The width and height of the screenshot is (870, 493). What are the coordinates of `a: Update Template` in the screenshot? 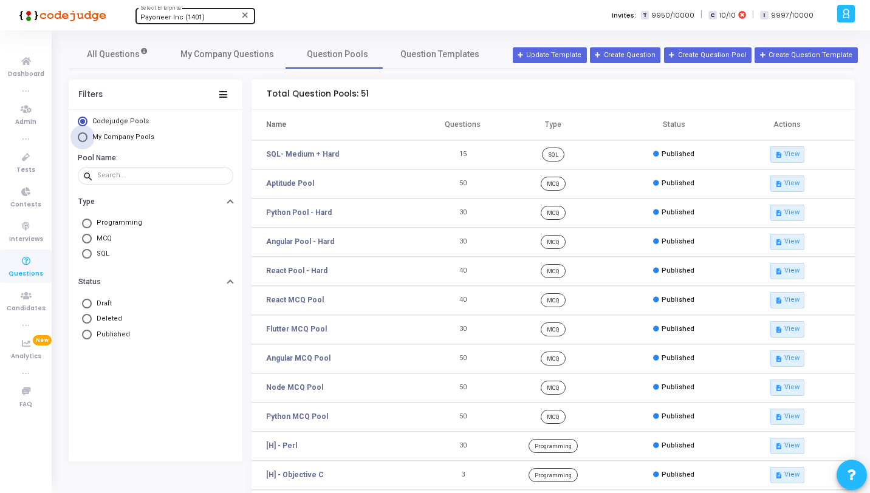 It's located at (550, 55).